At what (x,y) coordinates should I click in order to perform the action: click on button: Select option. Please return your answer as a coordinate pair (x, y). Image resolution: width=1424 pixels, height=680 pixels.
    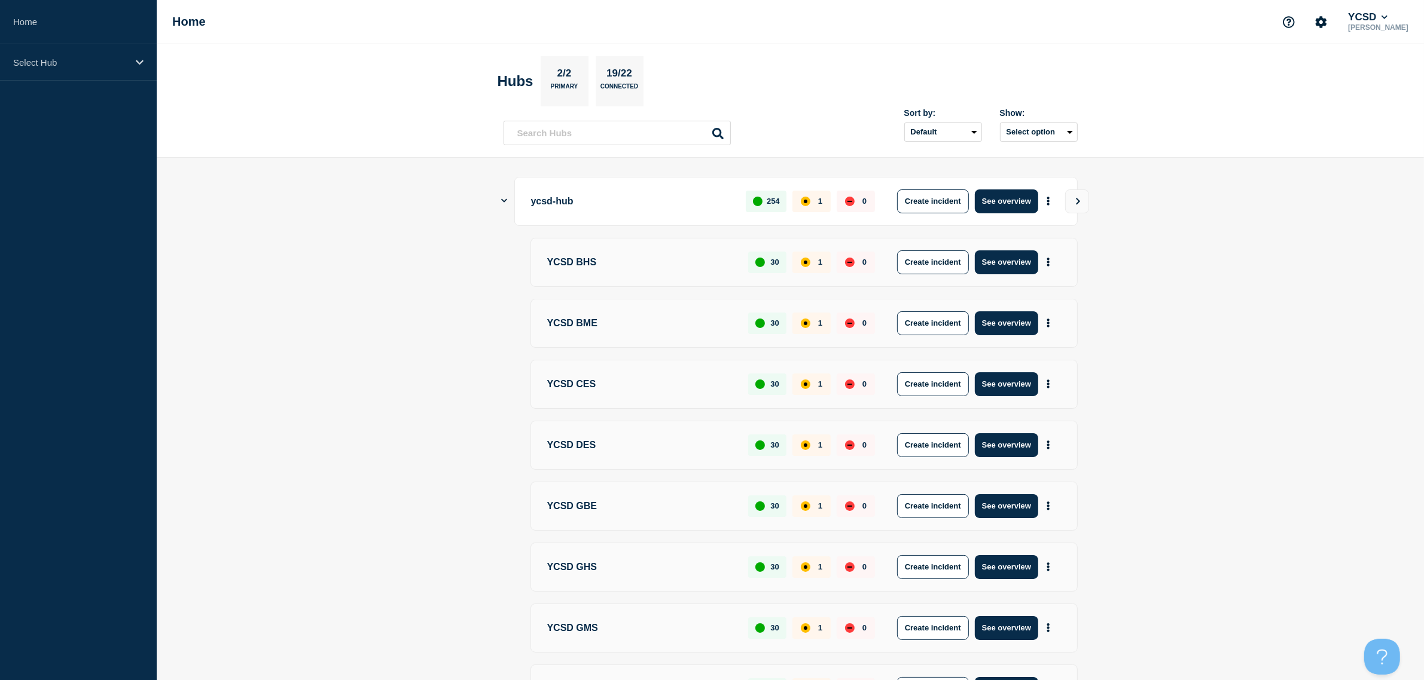
    Looking at the image, I should click on (1039, 132).